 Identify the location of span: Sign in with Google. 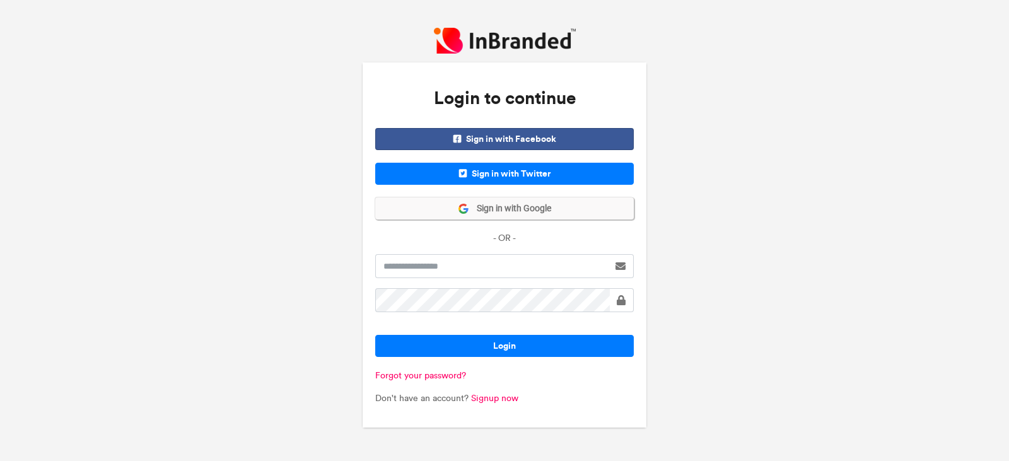
(510, 209).